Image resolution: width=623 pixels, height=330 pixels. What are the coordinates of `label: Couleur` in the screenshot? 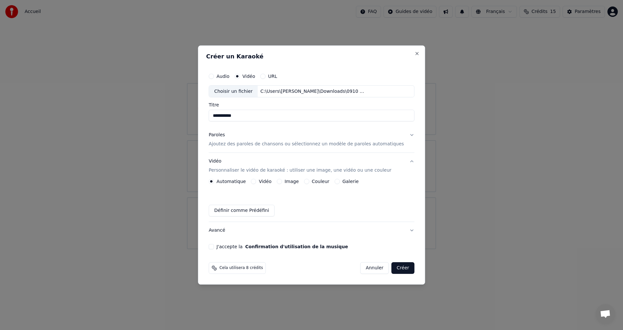 It's located at (320, 181).